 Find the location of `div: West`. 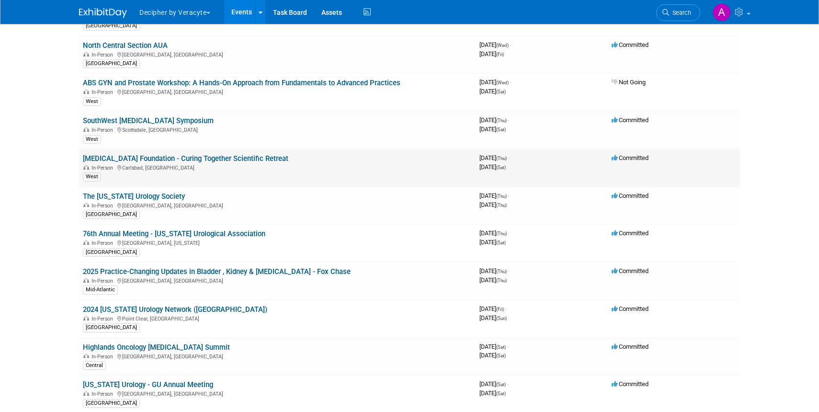

div: West is located at coordinates (92, 102).